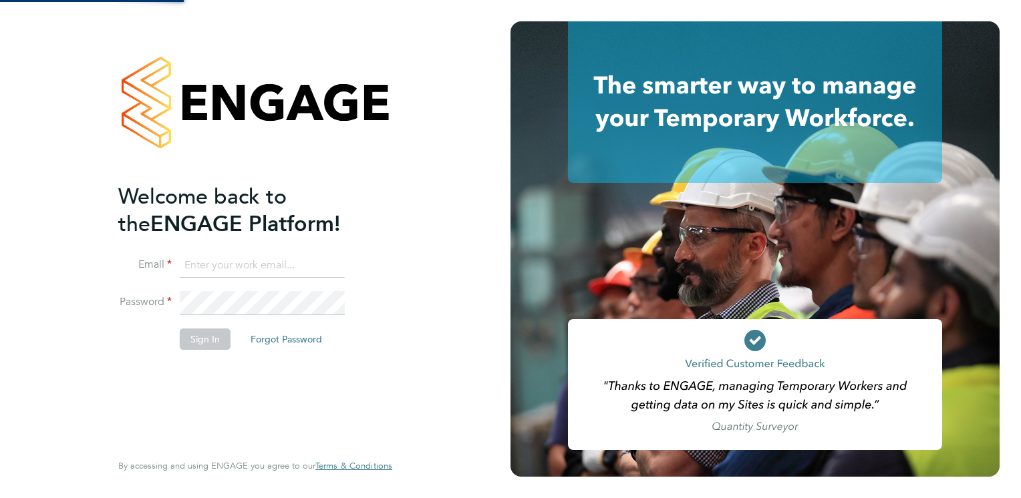  I want to click on span: By accessing and using ENGAGE you agree to our, so click(255, 466).